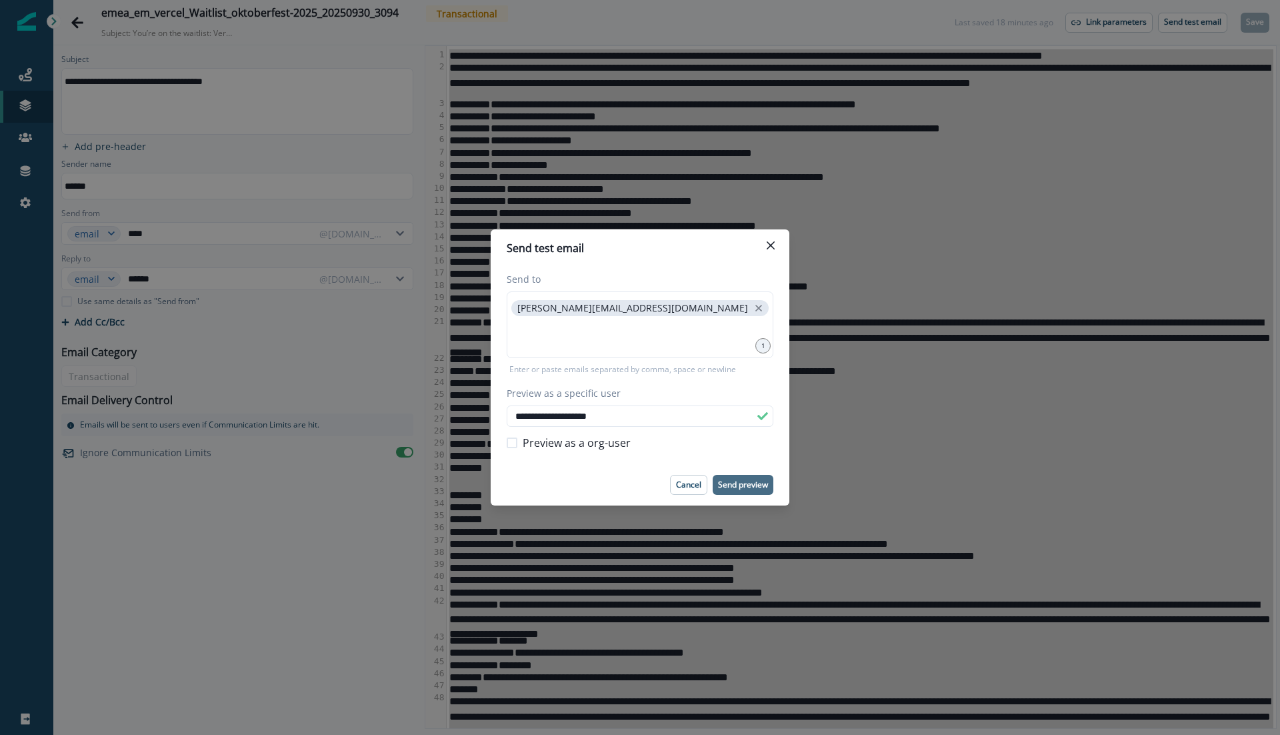 The height and width of the screenshot is (735, 1280). Describe the element at coordinates (763, 345) in the screenshot. I see `div: 1` at that location.